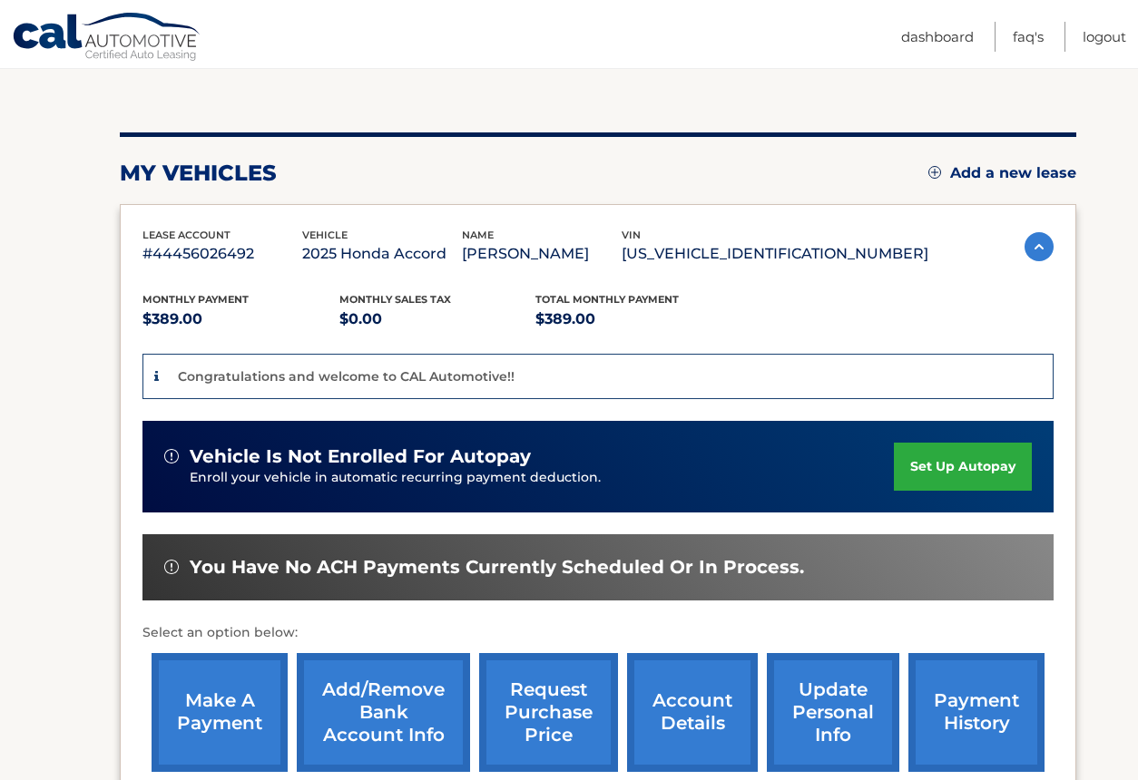  Describe the element at coordinates (383, 712) in the screenshot. I see `a: Add/Remove bank account info` at that location.